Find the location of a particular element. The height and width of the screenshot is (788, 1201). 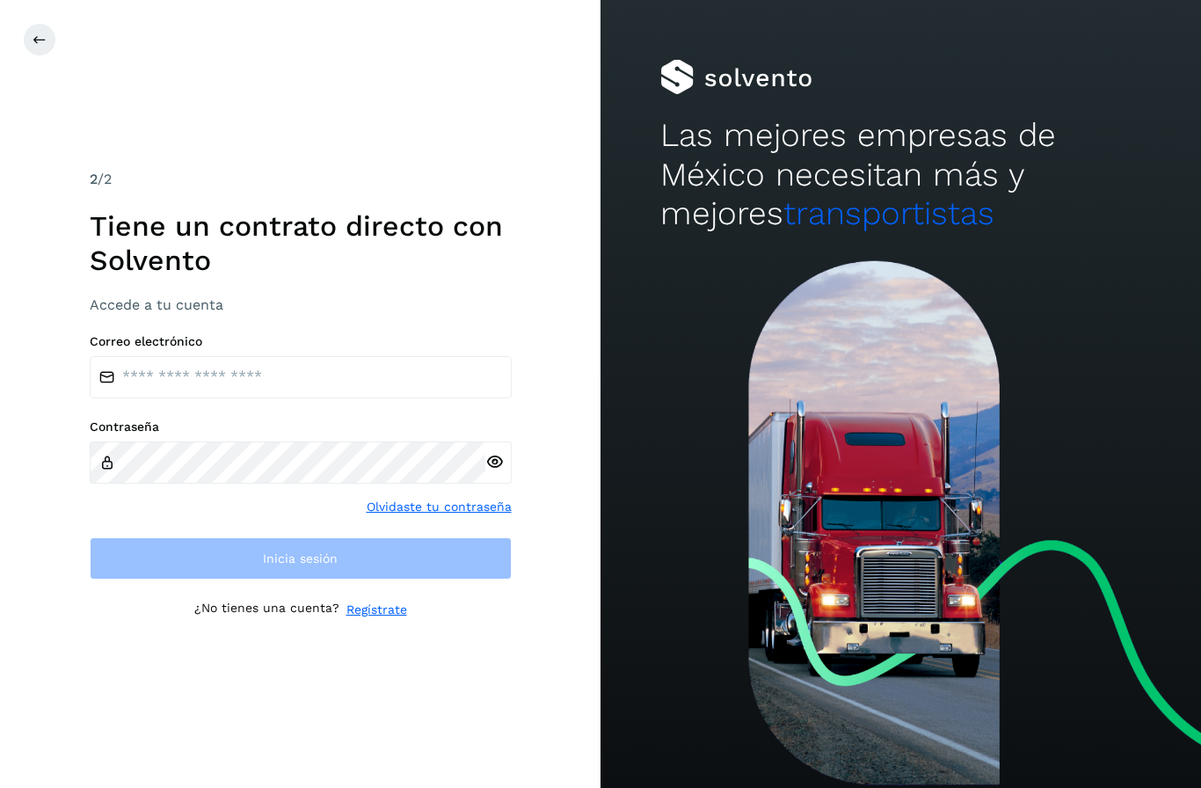

div: /2 is located at coordinates (301, 179).